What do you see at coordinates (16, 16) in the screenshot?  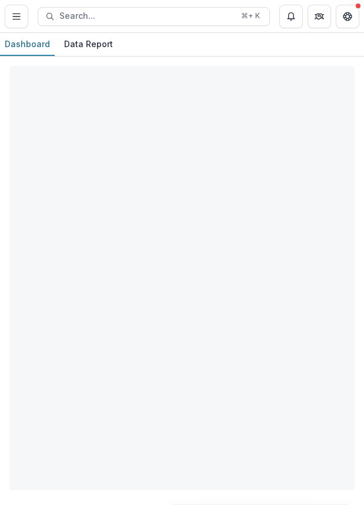 I see `button: Toggle Menu` at bounding box center [16, 16].